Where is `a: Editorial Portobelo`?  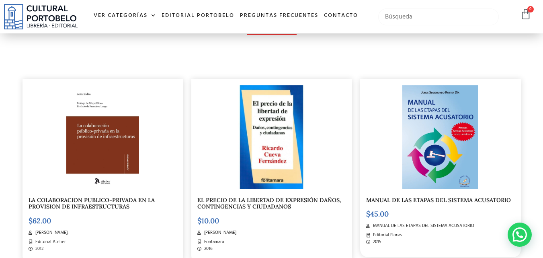
a: Editorial Portobelo is located at coordinates (198, 16).